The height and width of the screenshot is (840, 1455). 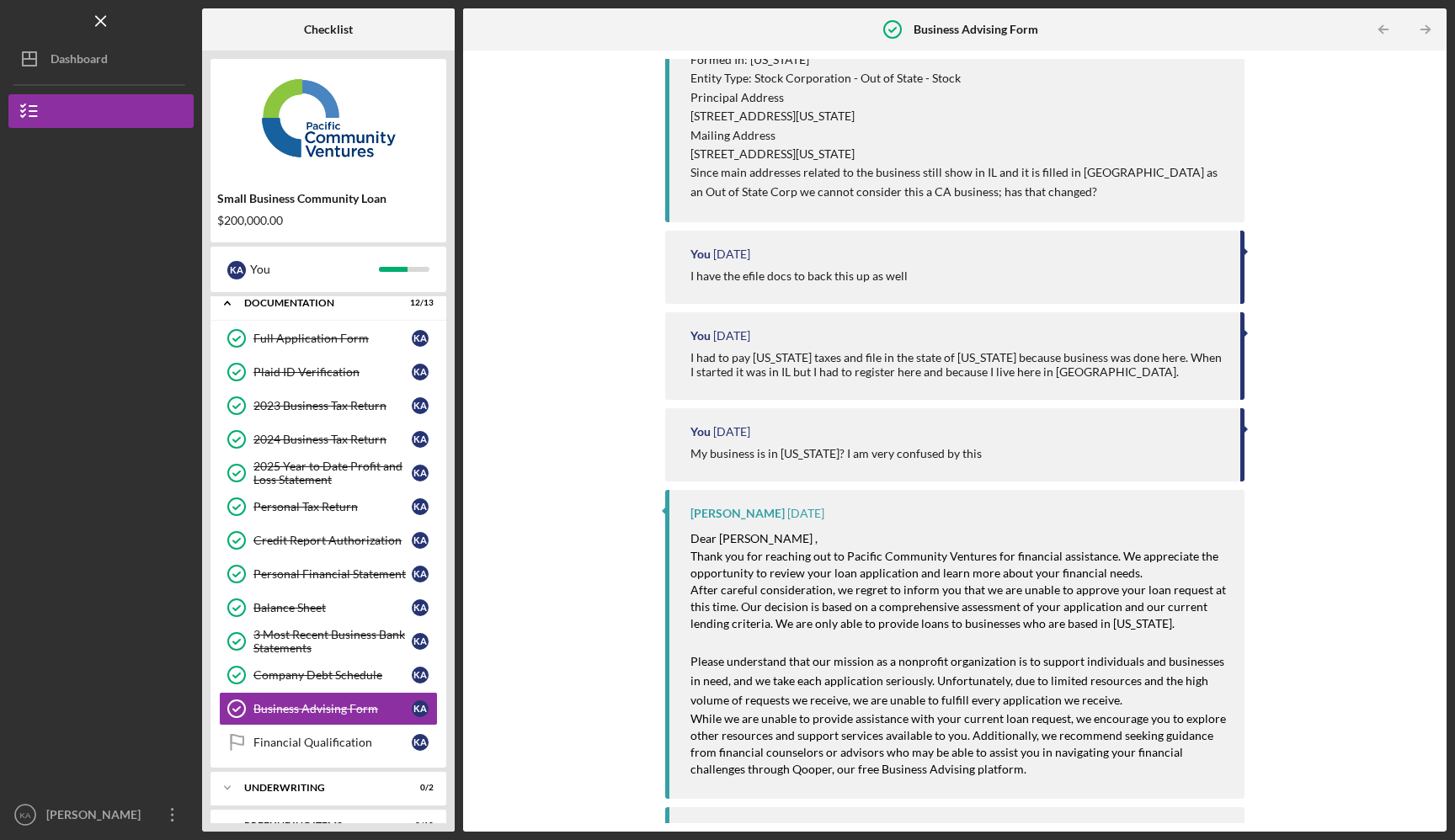 I want to click on div: 2023 Business Tax Return, so click(x=332, y=406).